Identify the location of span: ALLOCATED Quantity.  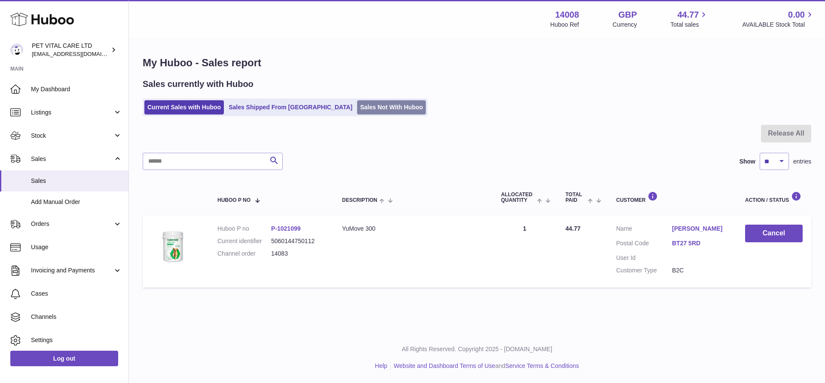
(518, 197).